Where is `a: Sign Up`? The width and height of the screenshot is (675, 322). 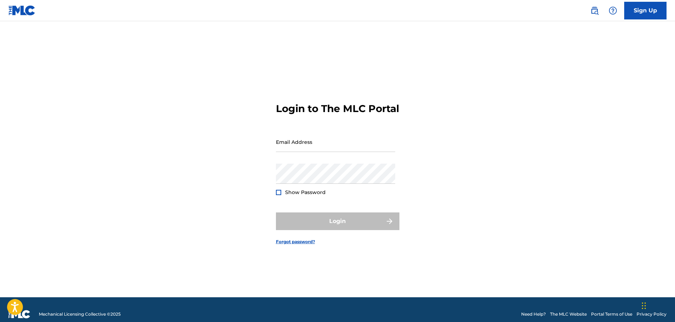 a: Sign Up is located at coordinates (646, 11).